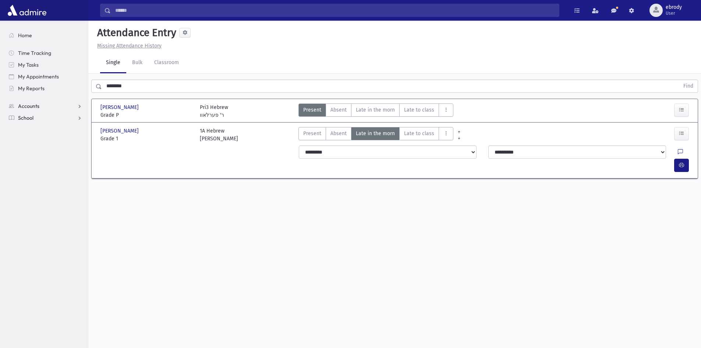 Image resolution: width=701 pixels, height=348 pixels. Describe the element at coordinates (128, 46) in the screenshot. I see `a: Missing Attendance History` at that location.